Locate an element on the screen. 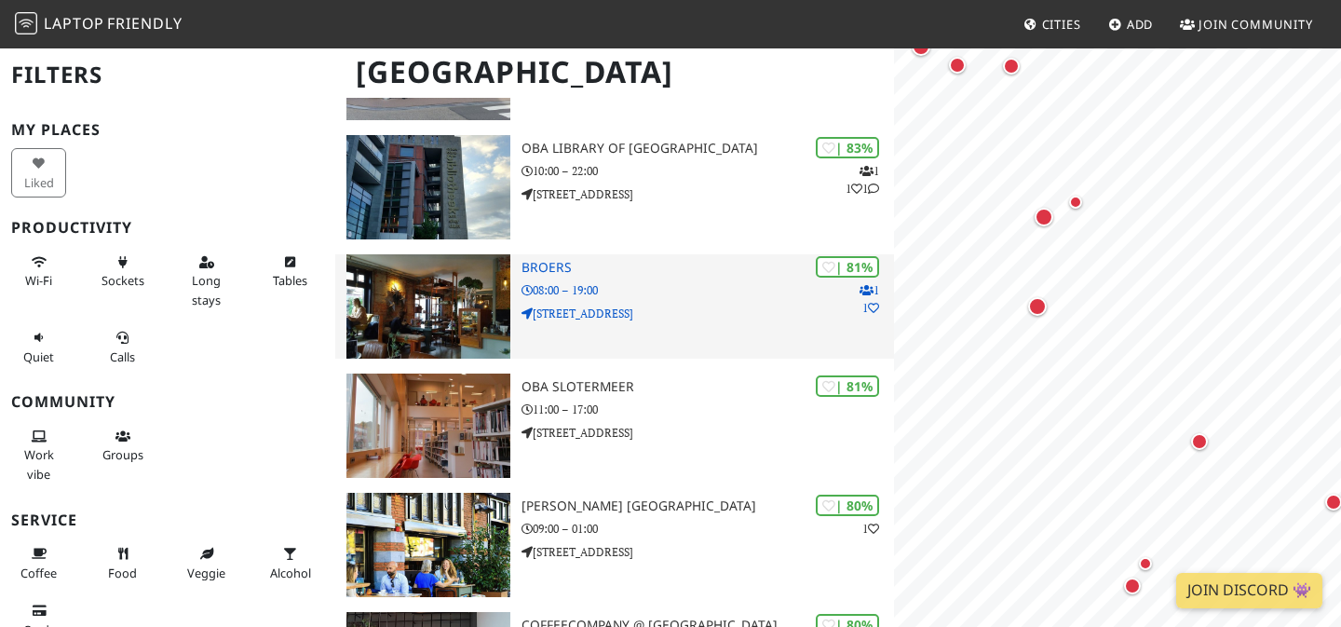  img: OBA library of Amsterdam is located at coordinates (428, 187).